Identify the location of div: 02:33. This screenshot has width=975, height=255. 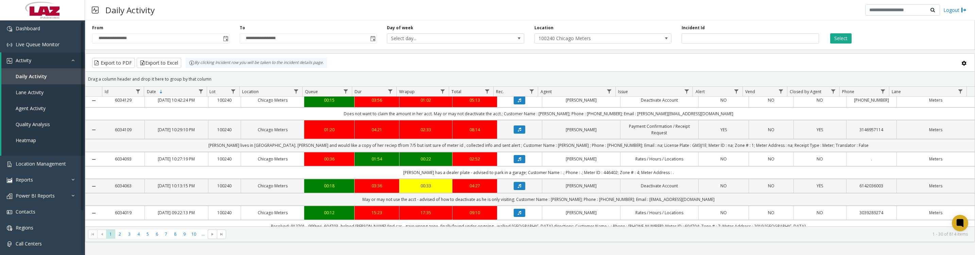
(426, 130).